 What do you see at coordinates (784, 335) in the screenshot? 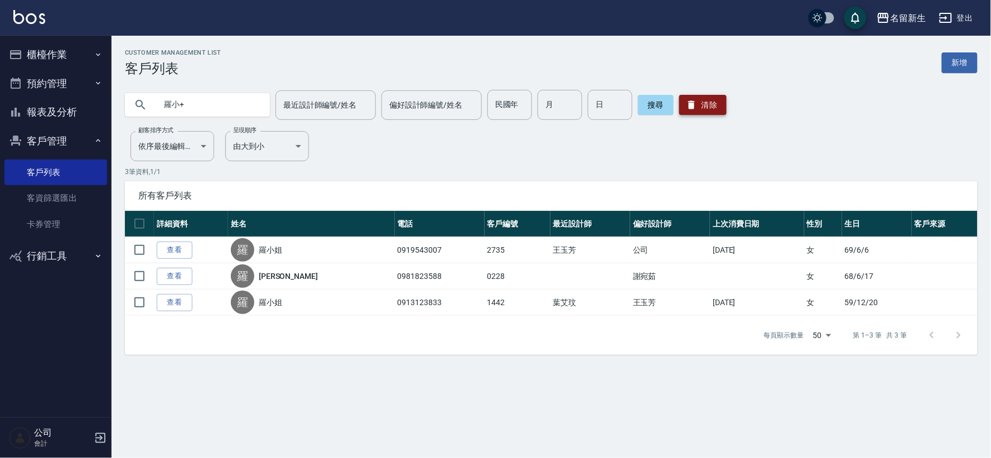
I see `p: 每頁顯示數量` at bounding box center [784, 335].